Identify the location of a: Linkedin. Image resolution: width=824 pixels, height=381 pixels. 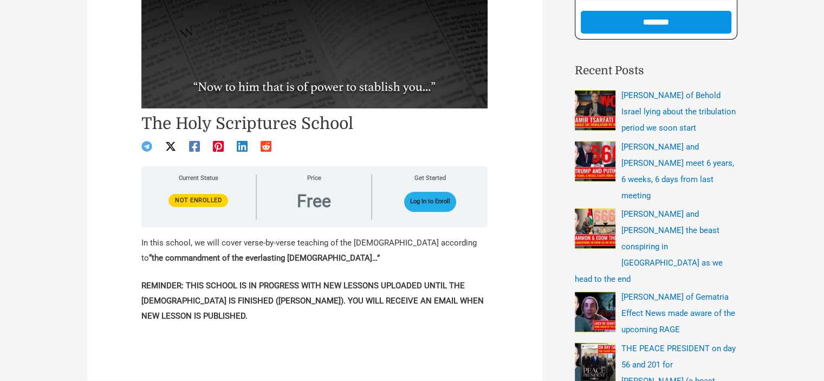
(242, 146).